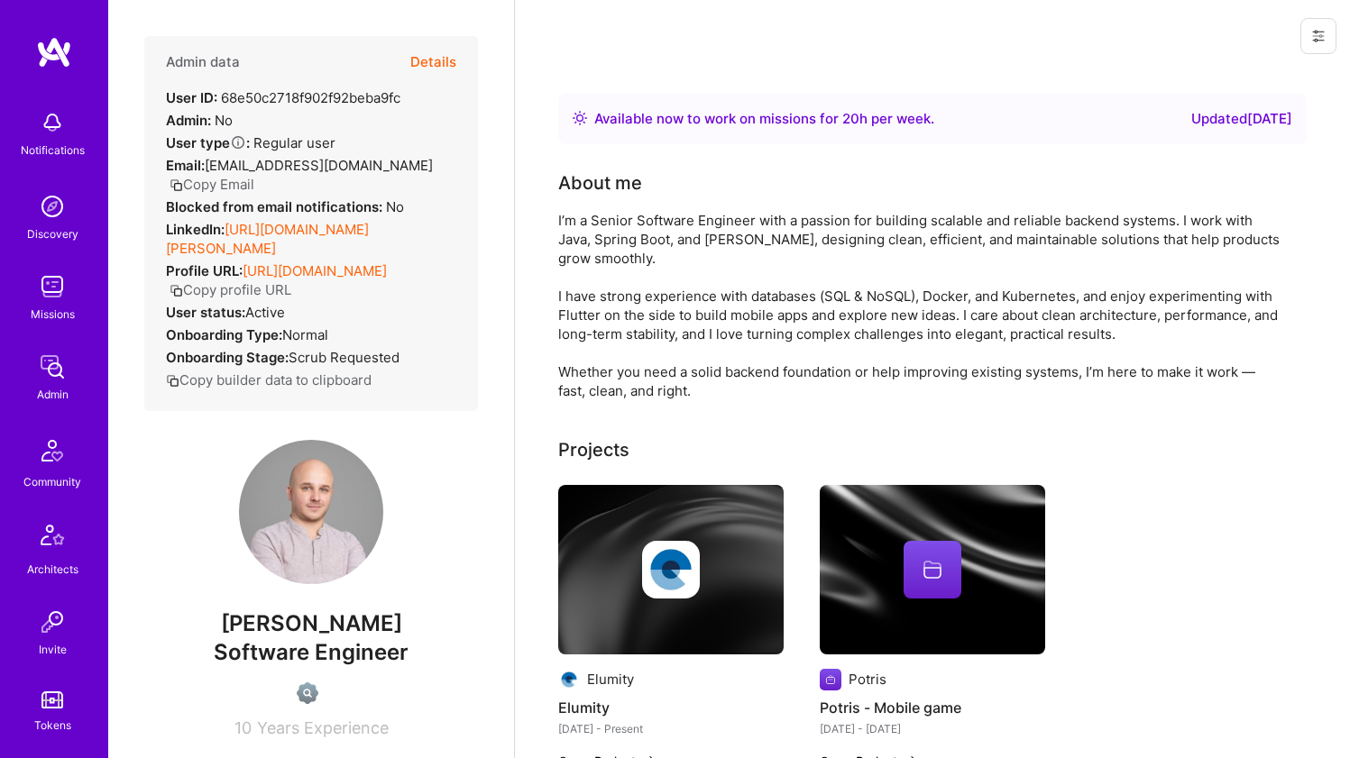  What do you see at coordinates (919, 306) in the screenshot?
I see `div: I’m a Senior Software Engineer with a passion for building scalable and reliable backend systems....` at bounding box center [919, 306].